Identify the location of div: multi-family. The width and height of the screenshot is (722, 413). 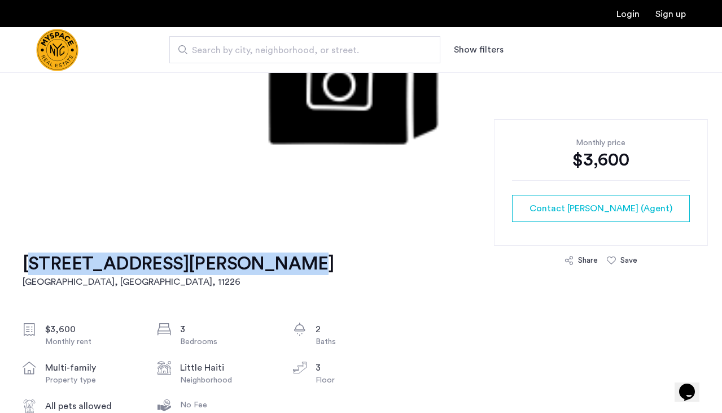
(93, 368).